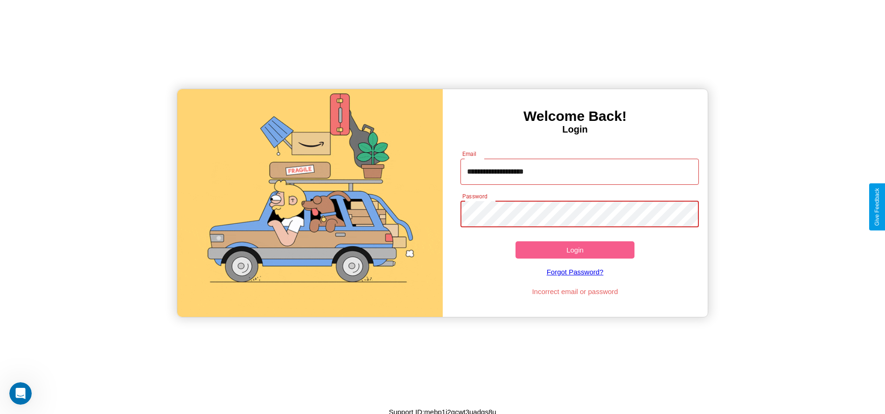  I want to click on label: Password, so click(474, 196).